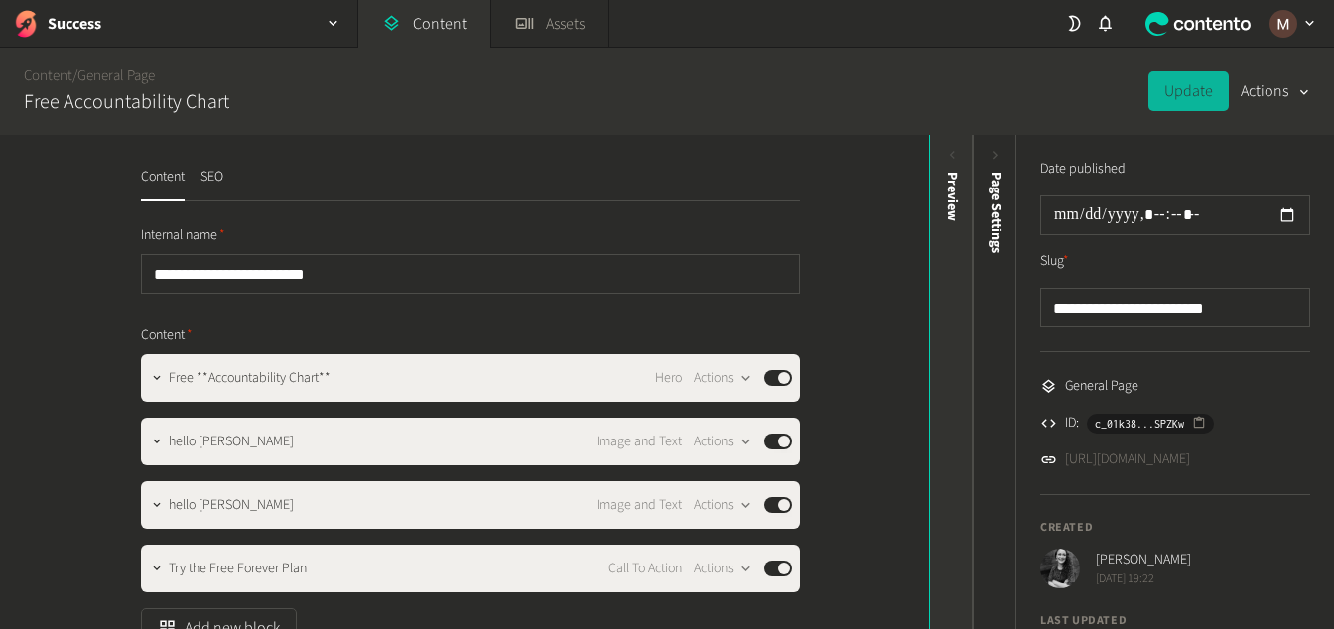 The image size is (1334, 629). I want to click on span: Internal name, so click(183, 235).